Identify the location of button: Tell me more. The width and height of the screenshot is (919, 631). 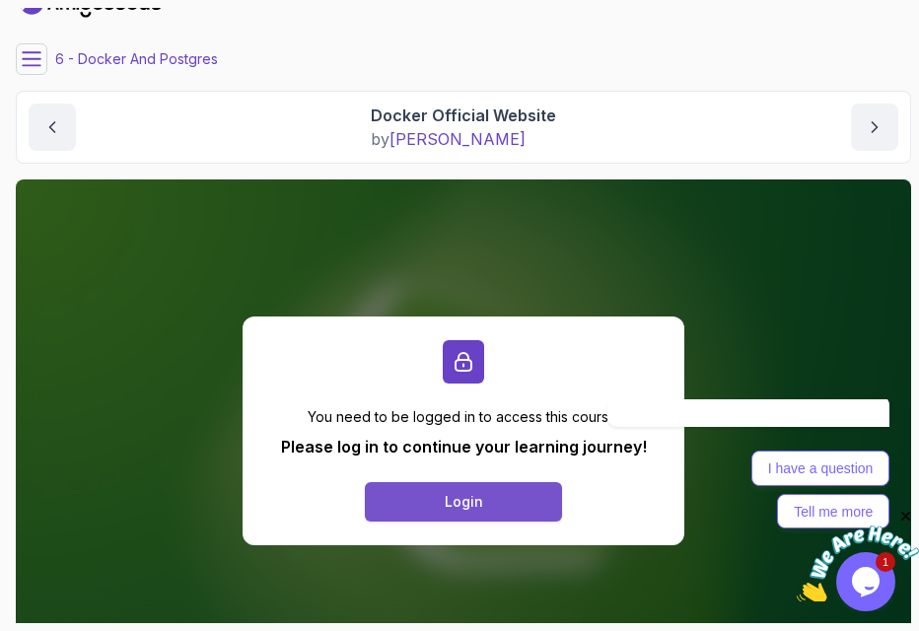
(289, 112).